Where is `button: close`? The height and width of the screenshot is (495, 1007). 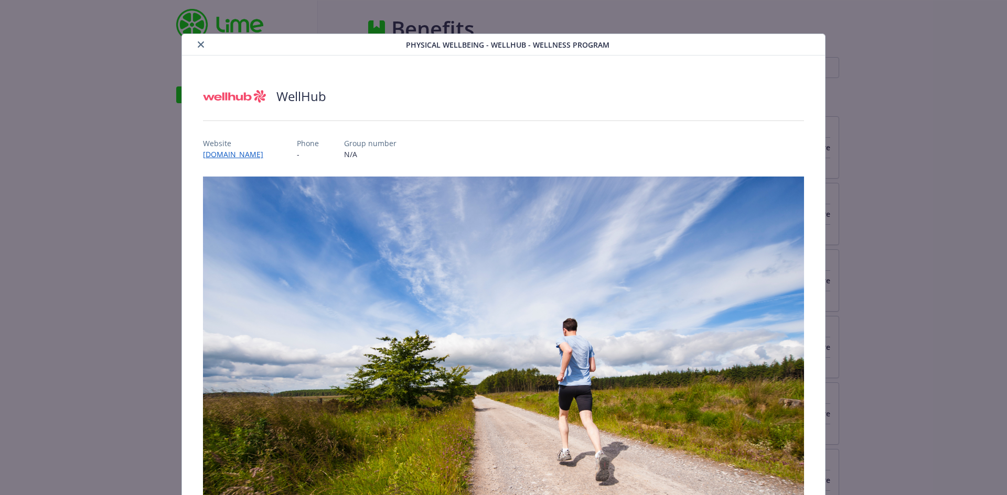 button: close is located at coordinates (201, 45).